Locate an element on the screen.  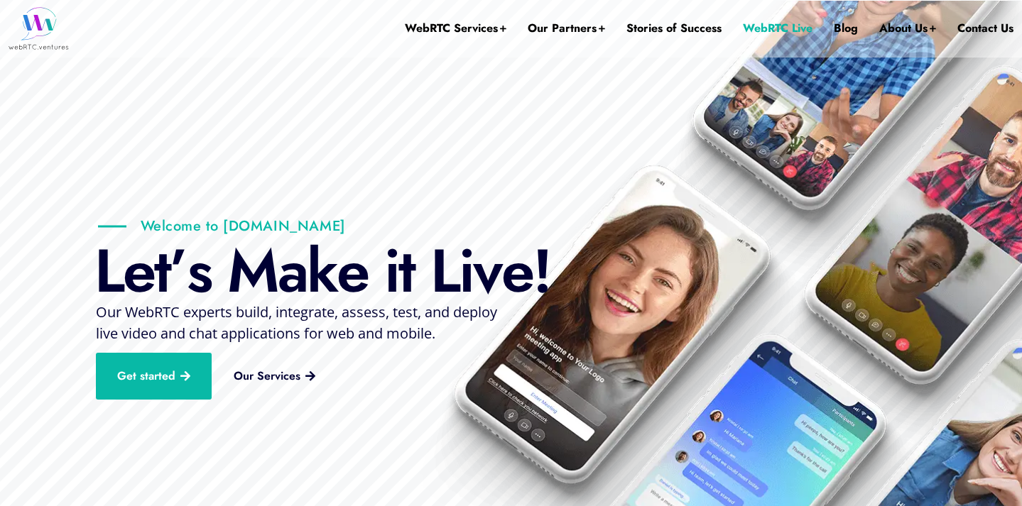
div: v is located at coordinates (487, 271).